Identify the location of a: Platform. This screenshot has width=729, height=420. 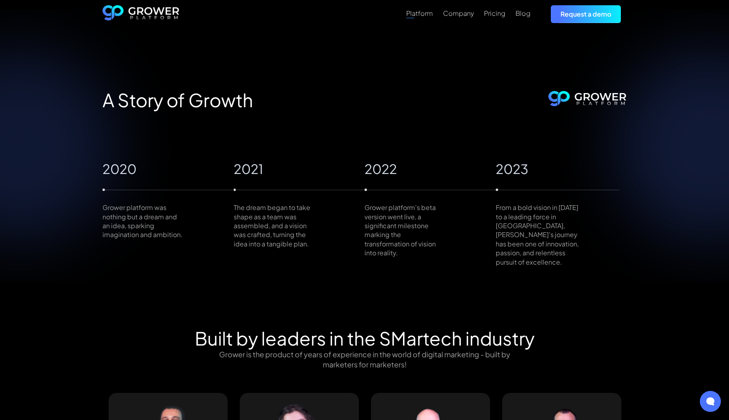
(419, 13).